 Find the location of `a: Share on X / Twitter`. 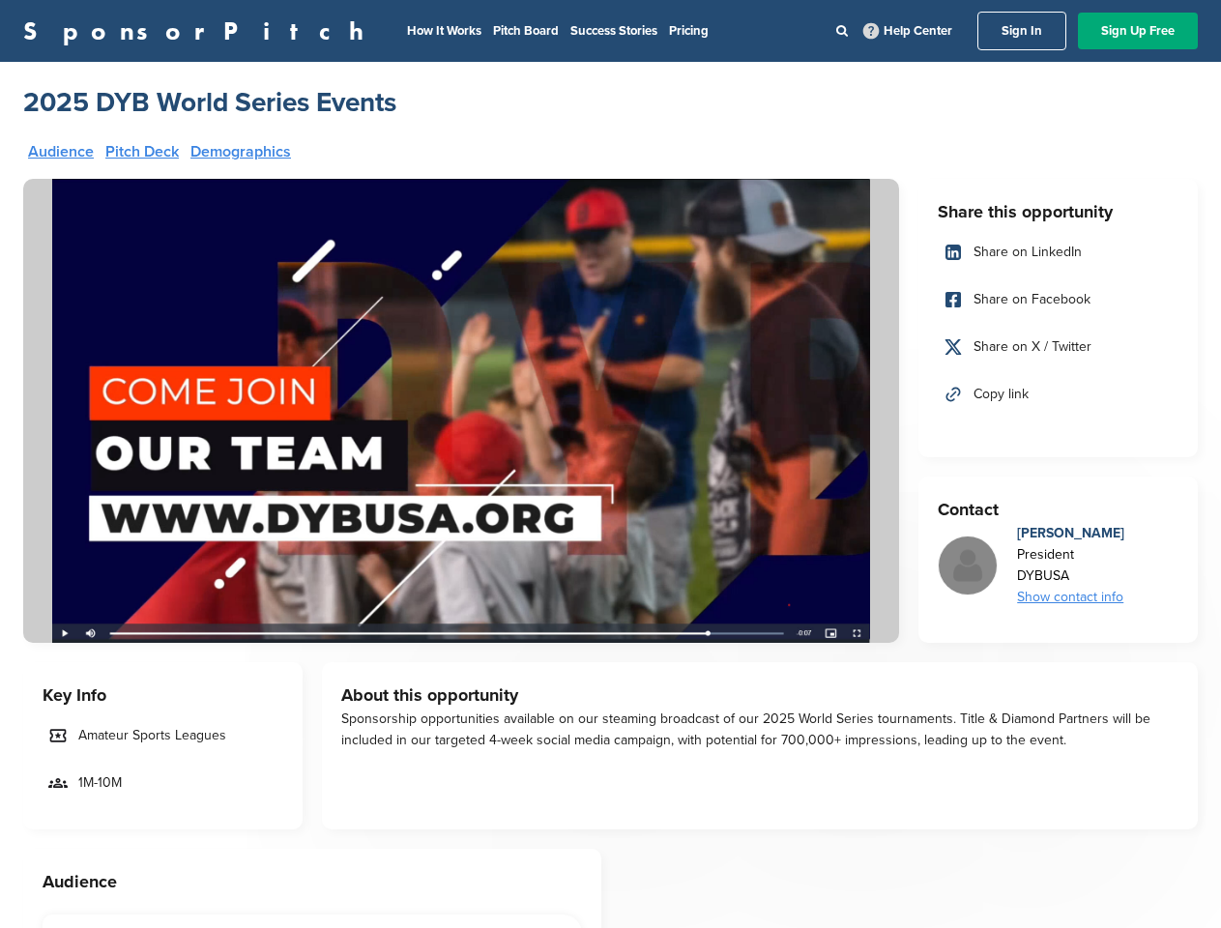

a: Share on X / Twitter is located at coordinates (1058, 347).